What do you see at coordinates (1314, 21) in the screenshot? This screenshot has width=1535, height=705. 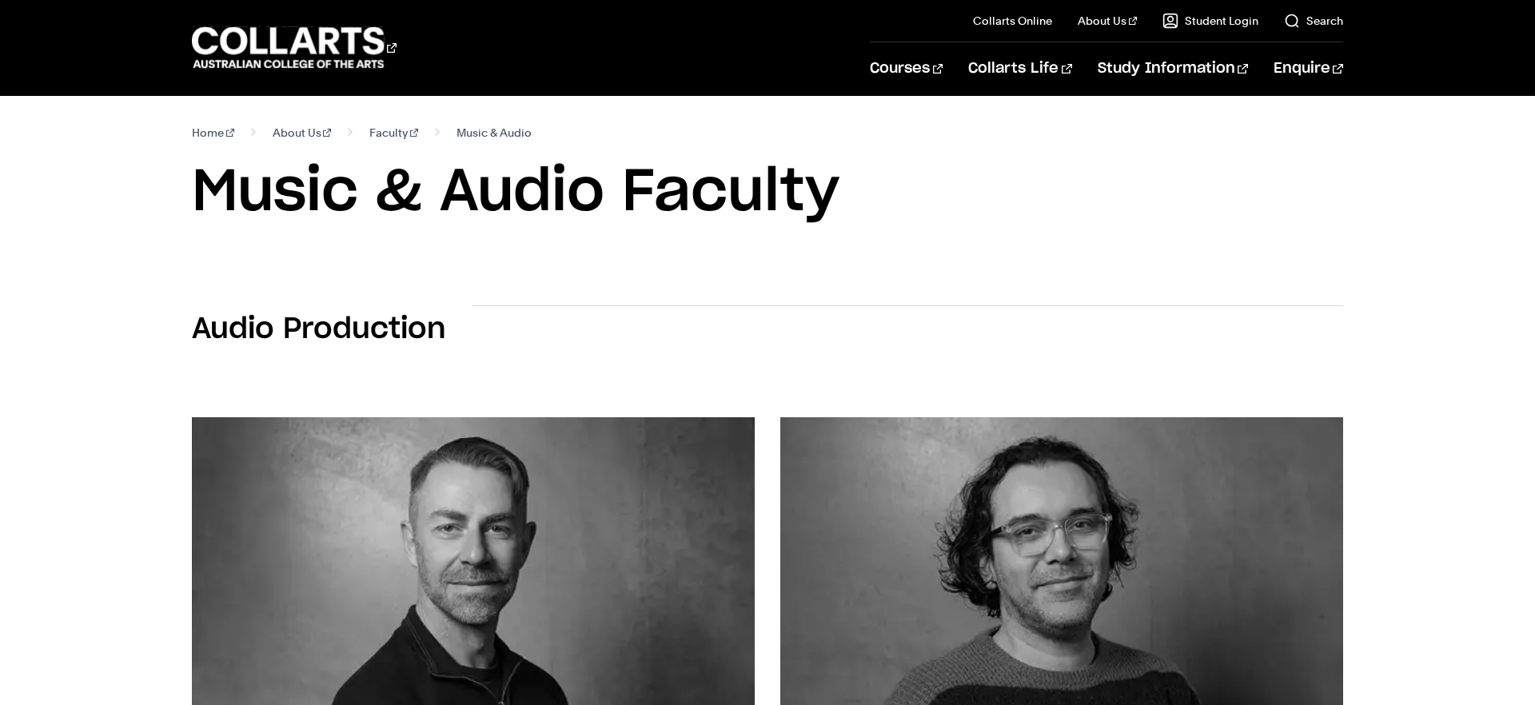 I see `a: Search` at bounding box center [1314, 21].